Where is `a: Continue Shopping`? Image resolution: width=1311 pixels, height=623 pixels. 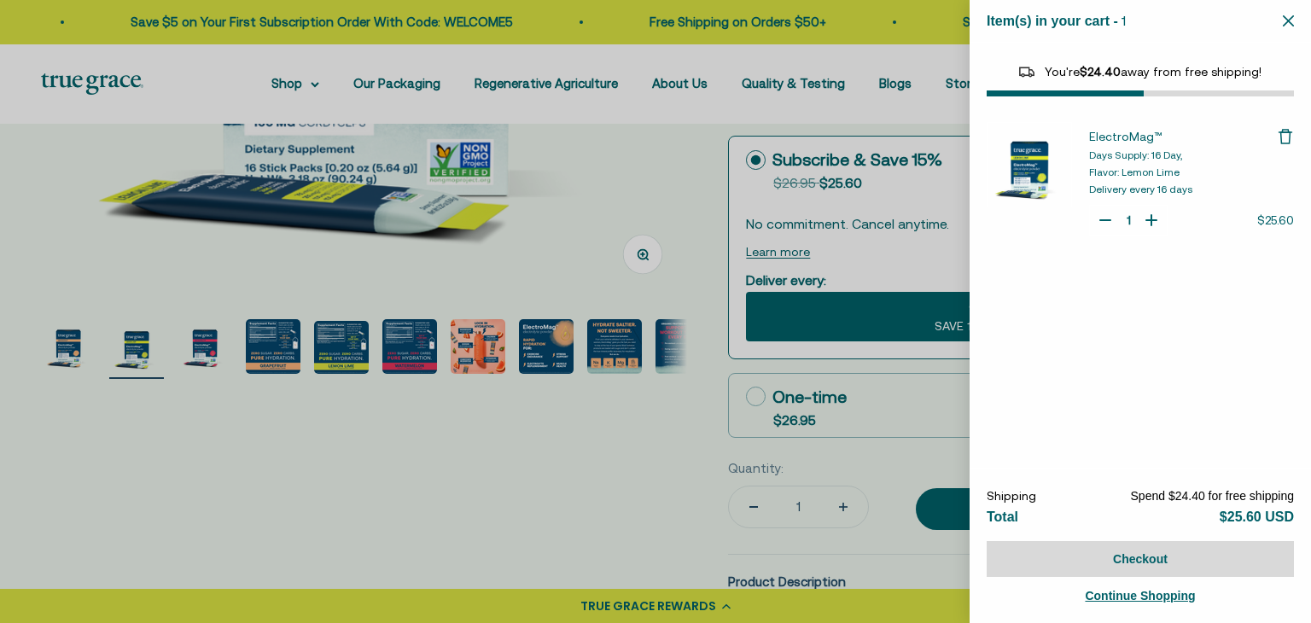 a: Continue Shopping is located at coordinates (1141, 596).